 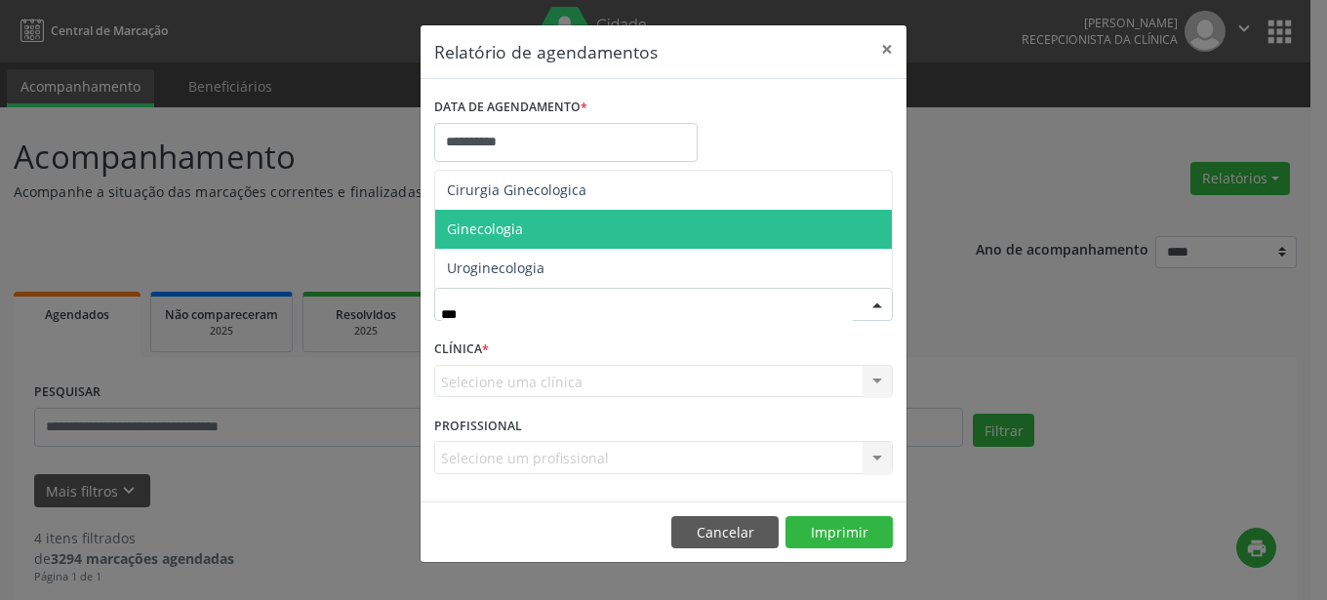 I want to click on label: CLÍNICA, so click(x=461, y=349).